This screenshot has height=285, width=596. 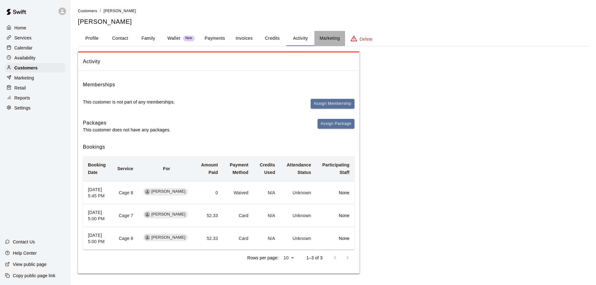 I want to click on div: Calendar, so click(x=35, y=48).